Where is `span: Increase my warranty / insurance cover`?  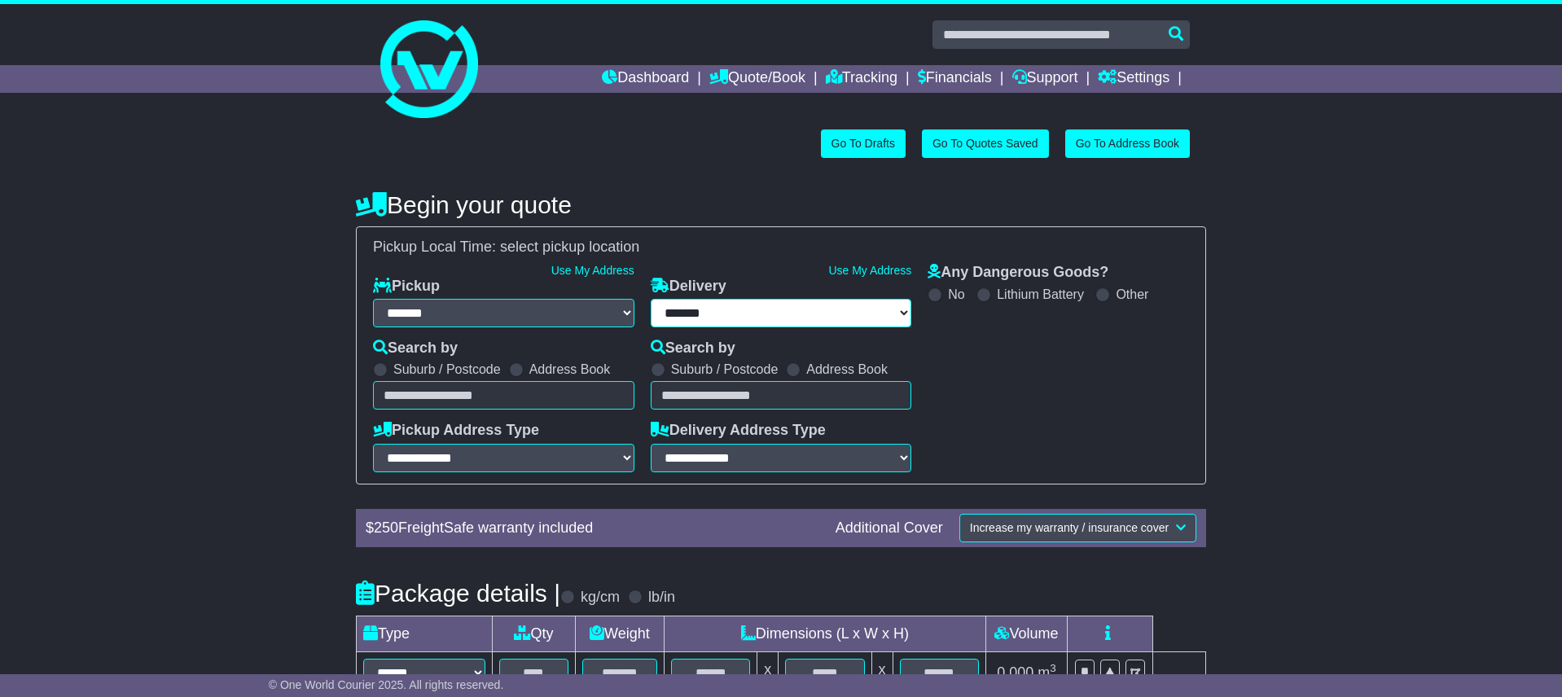
span: Increase my warranty / insurance cover is located at coordinates (1070, 528).